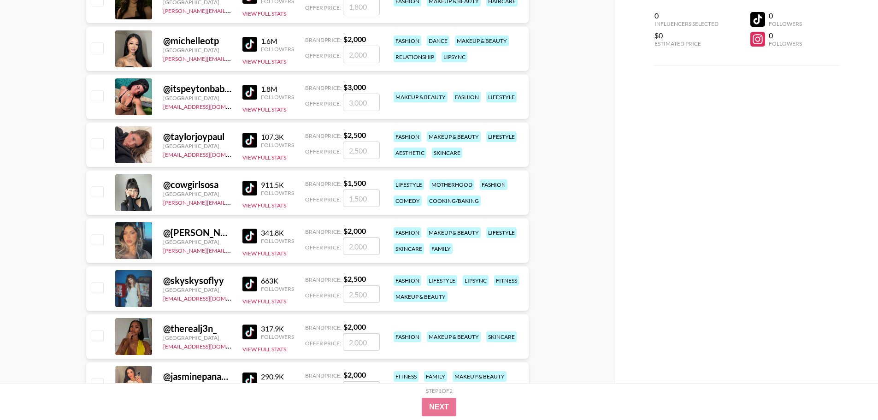 The width and height of the screenshot is (878, 420). What do you see at coordinates (354, 87) in the screenshot?
I see `strong: $ 3,000` at bounding box center [354, 87].